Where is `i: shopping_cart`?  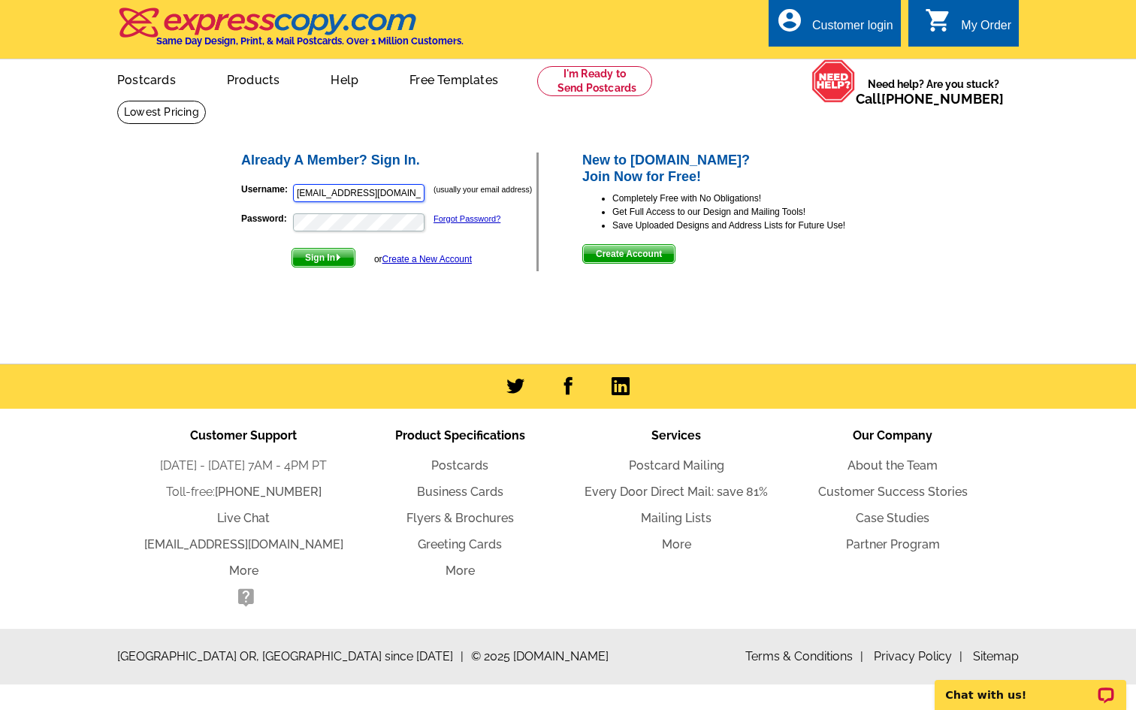 i: shopping_cart is located at coordinates (938, 20).